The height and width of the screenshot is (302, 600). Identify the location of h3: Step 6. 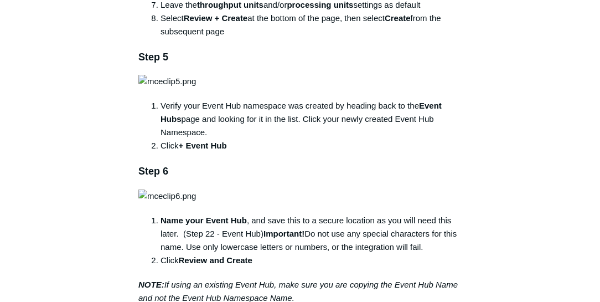
(300, 171).